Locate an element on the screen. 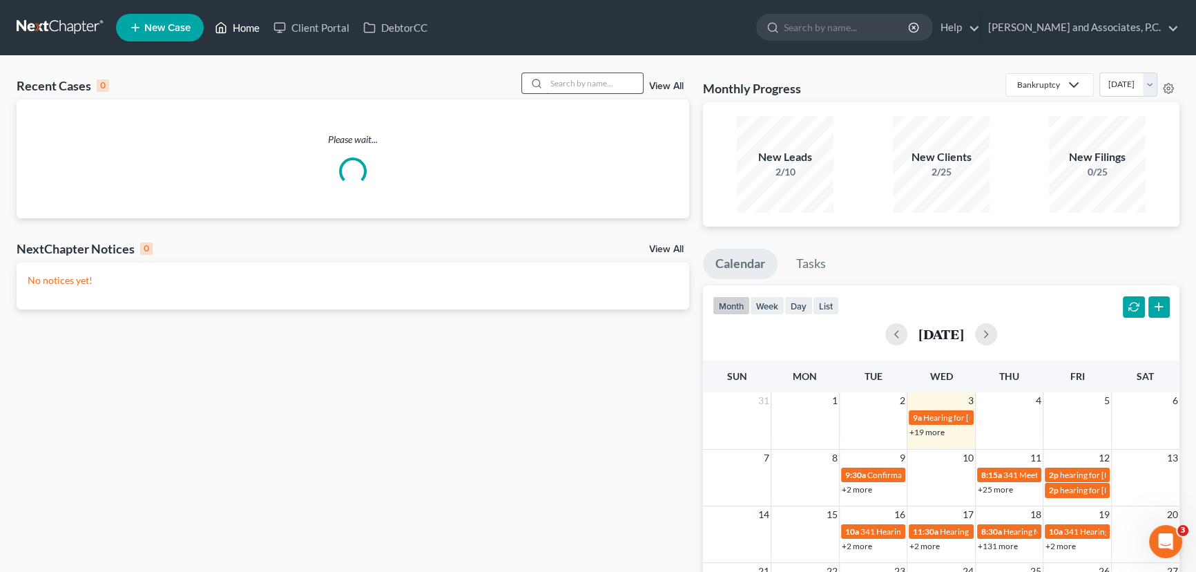  a: DebtorCC is located at coordinates (395, 28).